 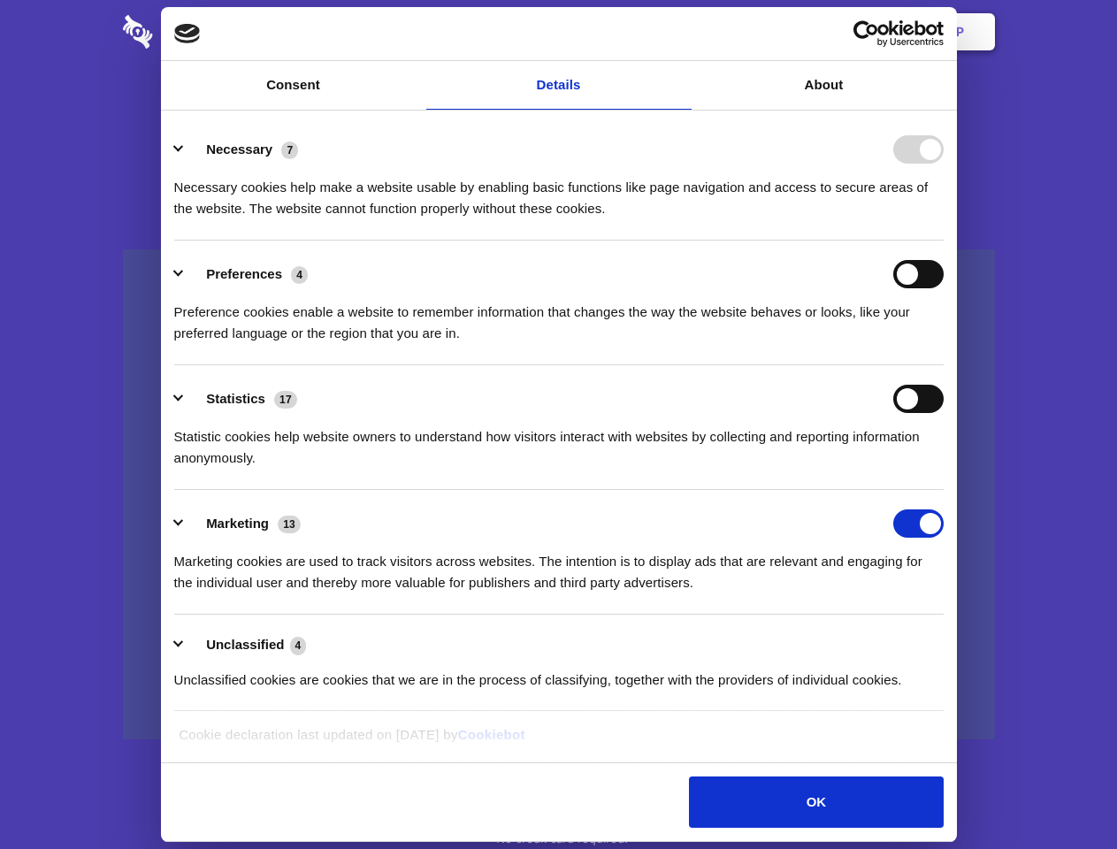 I want to click on button: Preferences (4), so click(x=247, y=274).